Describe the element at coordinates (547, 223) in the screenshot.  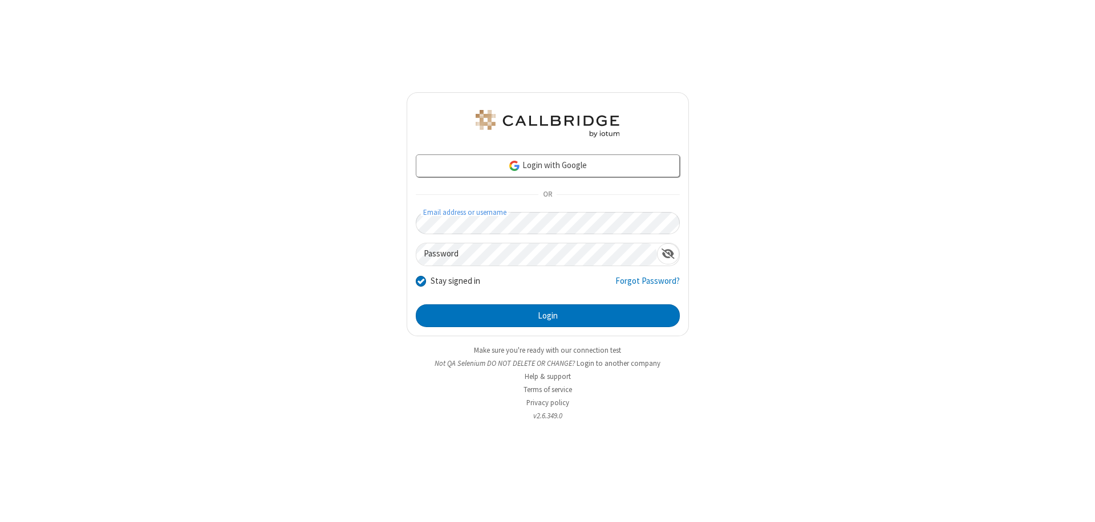
I see `input: Email address or username` at that location.